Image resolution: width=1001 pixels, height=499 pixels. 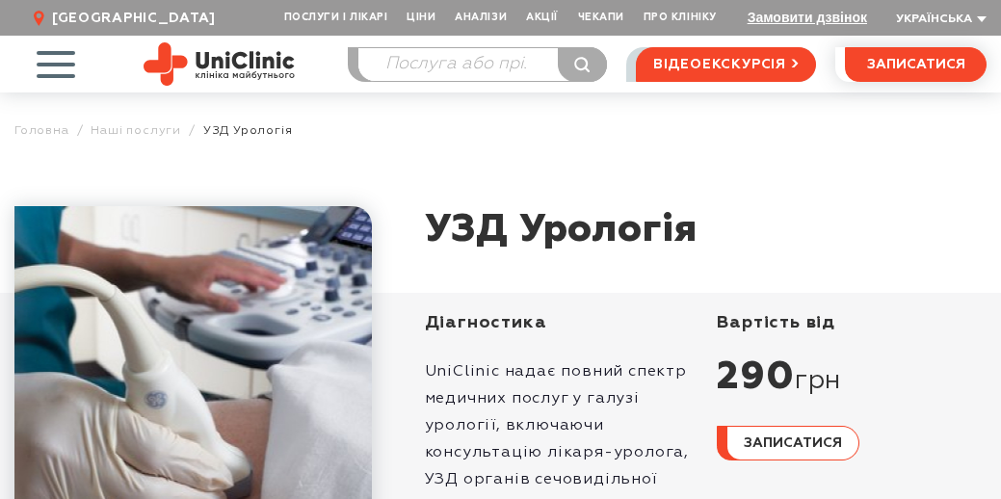 What do you see at coordinates (136, 130) in the screenshot?
I see `a: Наші послуги` at bounding box center [136, 130].